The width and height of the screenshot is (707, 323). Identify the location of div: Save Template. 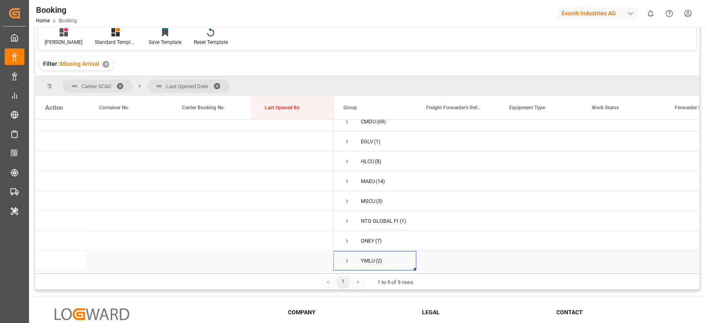
(165, 42).